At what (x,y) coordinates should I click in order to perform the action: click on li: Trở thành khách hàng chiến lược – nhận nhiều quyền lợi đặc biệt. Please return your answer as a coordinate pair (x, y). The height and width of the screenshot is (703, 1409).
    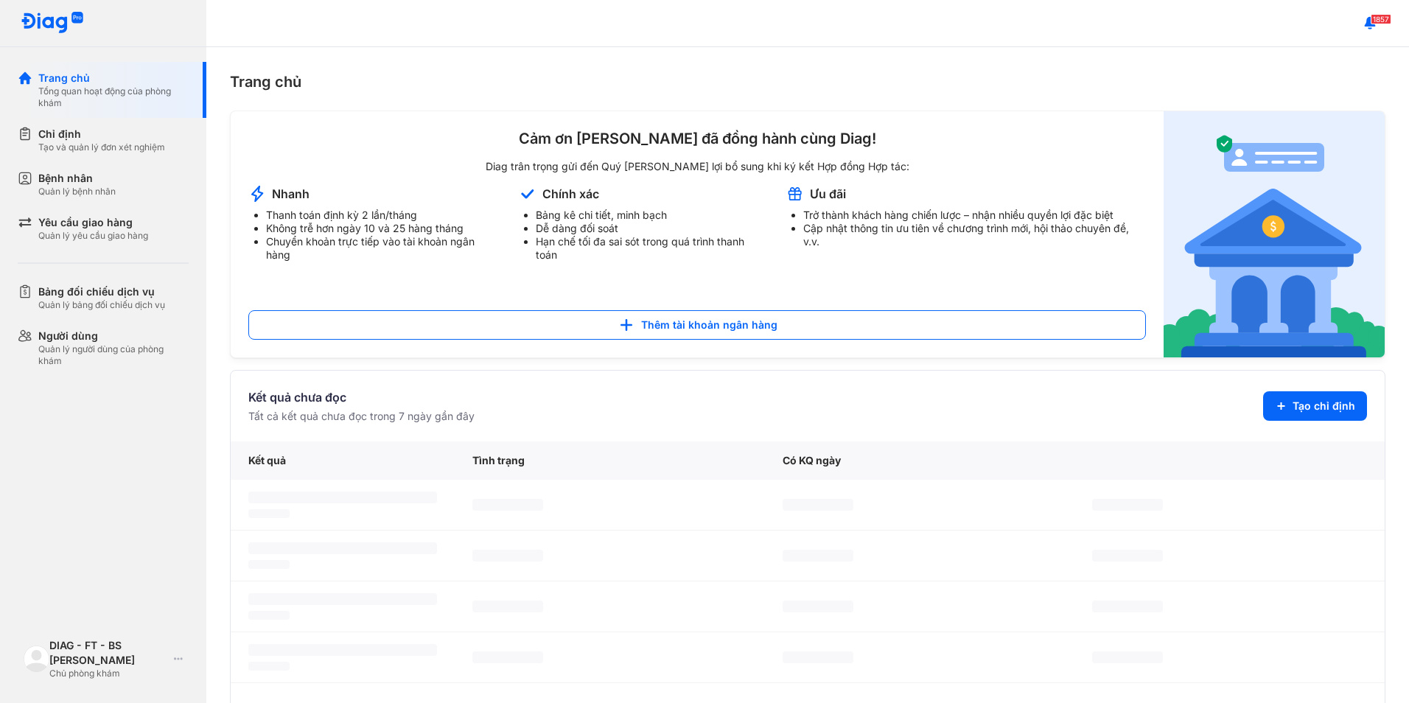
    Looking at the image, I should click on (974, 215).